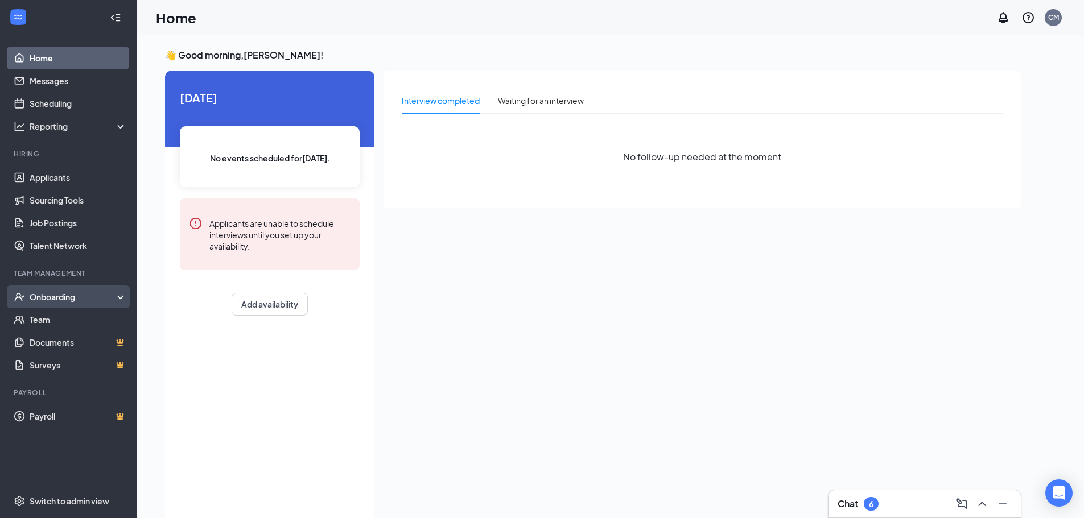 The height and width of the screenshot is (518, 1084). I want to click on svg: Collapse, so click(116, 18).